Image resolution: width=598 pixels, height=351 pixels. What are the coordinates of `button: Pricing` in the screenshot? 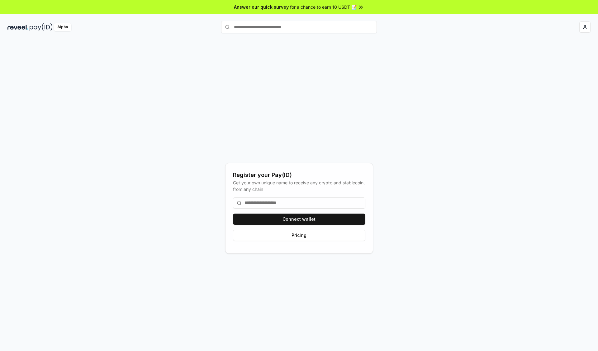 It's located at (299, 236).